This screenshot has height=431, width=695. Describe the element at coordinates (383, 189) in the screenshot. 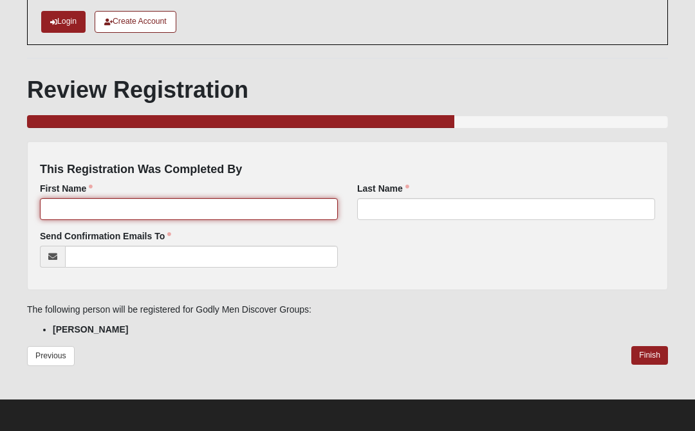

I see `label: Last Name` at that location.